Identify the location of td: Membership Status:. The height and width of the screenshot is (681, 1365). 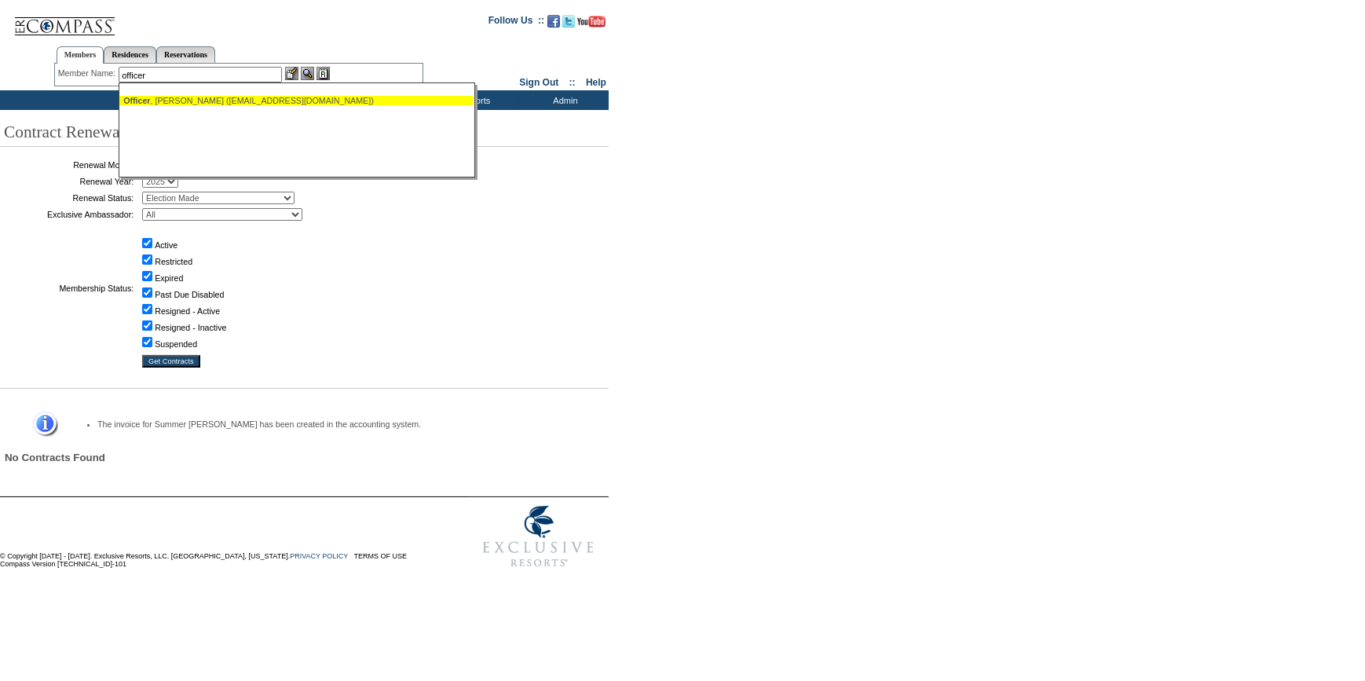
(68, 288).